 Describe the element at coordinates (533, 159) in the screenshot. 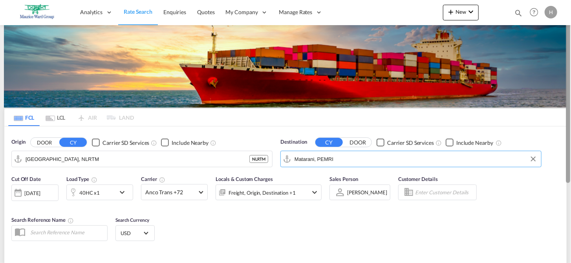

I see `button: Clear Input` at that location.